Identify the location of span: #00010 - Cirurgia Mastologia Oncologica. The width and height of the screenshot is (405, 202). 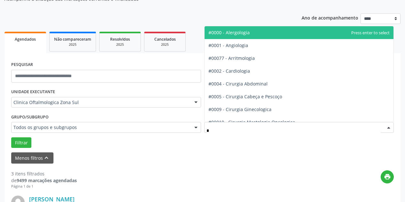
(252, 122).